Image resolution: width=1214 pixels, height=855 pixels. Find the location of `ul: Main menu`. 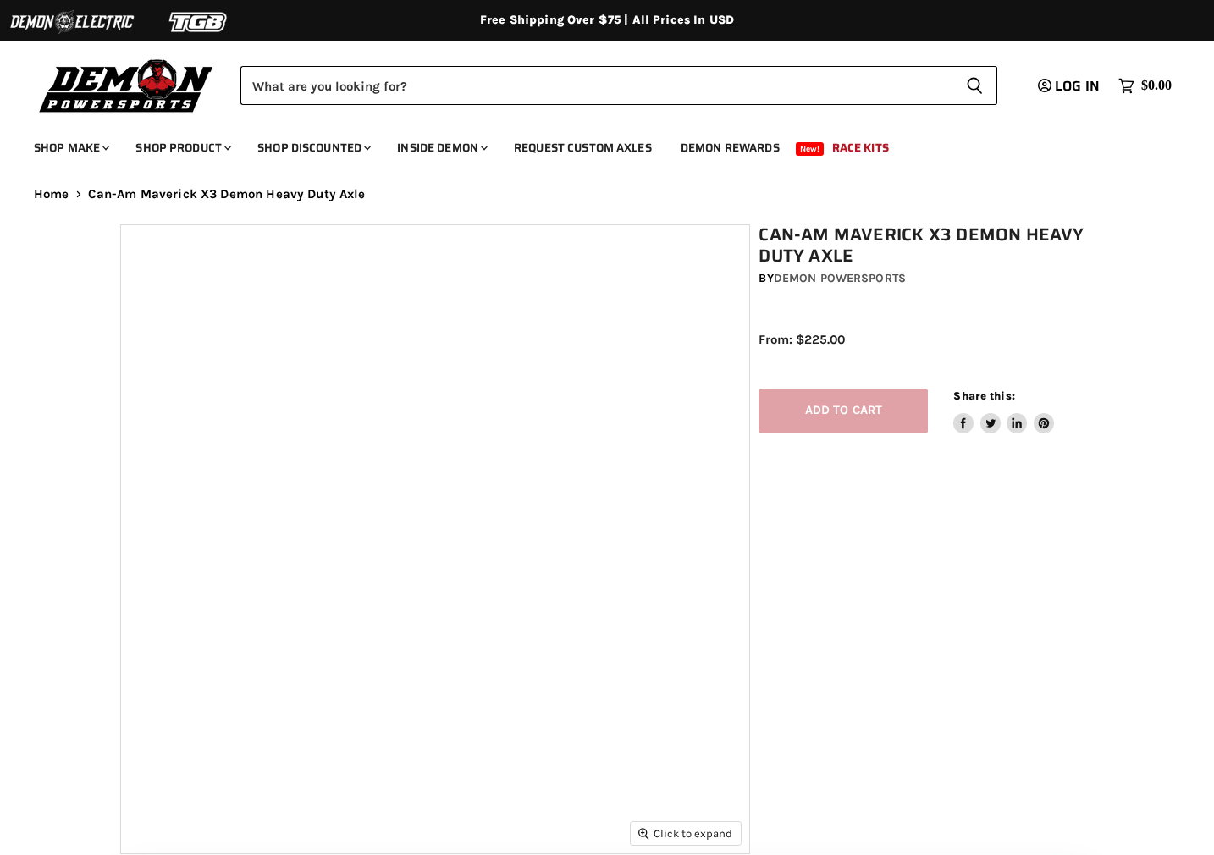

ul: Main menu is located at coordinates (595, 144).